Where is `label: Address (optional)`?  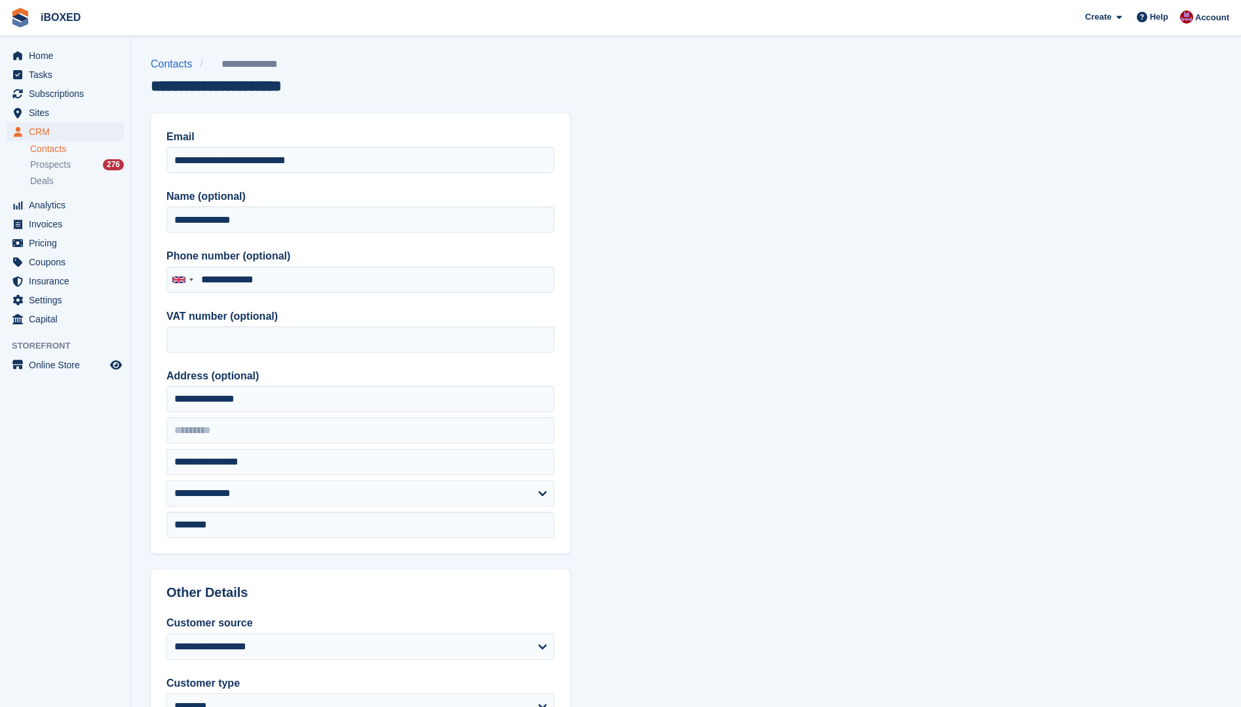 label: Address (optional) is located at coordinates (360, 376).